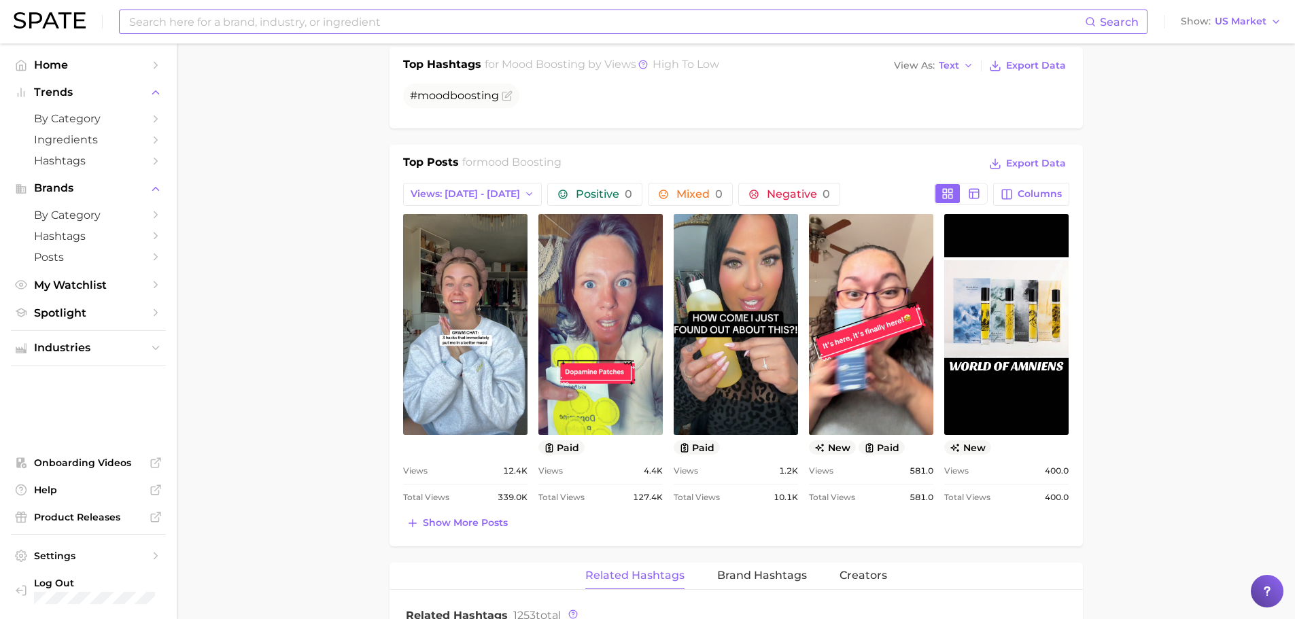 Image resolution: width=1295 pixels, height=619 pixels. I want to click on span: 127.4k, so click(648, 498).